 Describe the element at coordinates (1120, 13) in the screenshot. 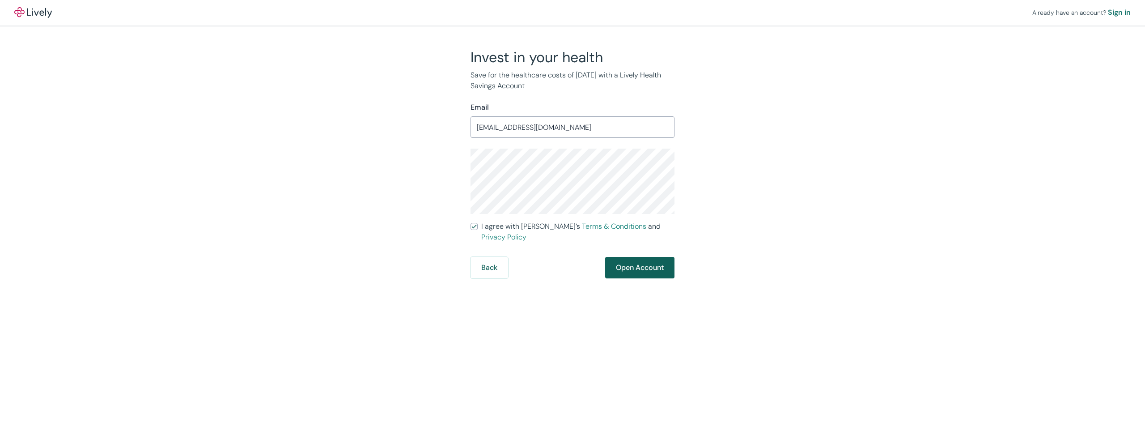

I see `div: Sign in` at that location.